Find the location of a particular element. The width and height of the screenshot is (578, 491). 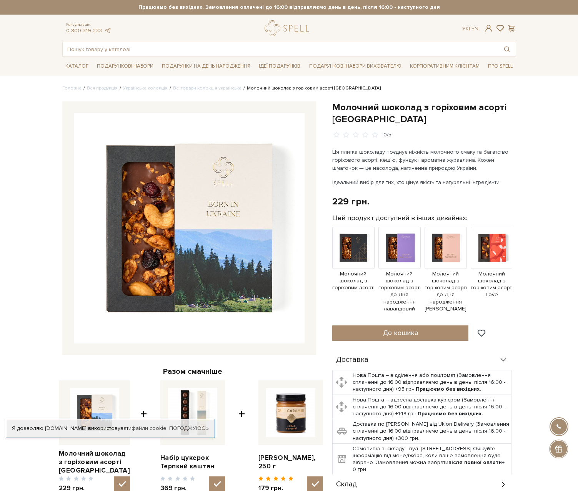

p: Ідеальний вибір для тих, хто цінує якість та натуральні інгредієнти. is located at coordinates (422, 182).